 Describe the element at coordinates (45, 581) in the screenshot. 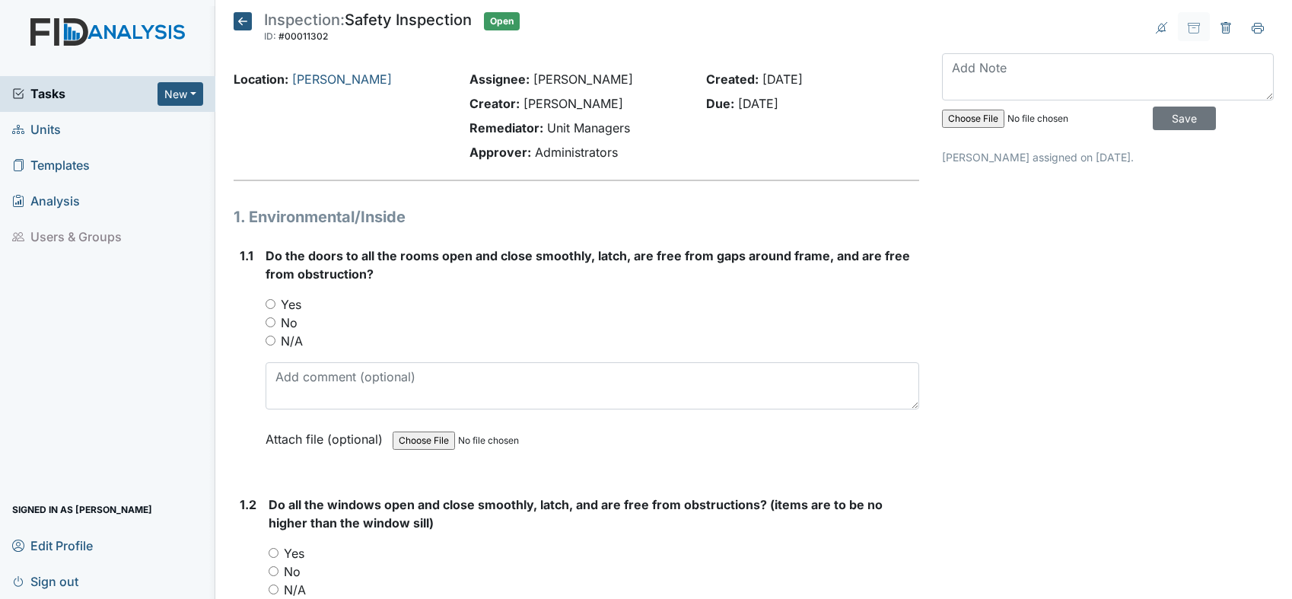

I see `span: Sign out` at that location.